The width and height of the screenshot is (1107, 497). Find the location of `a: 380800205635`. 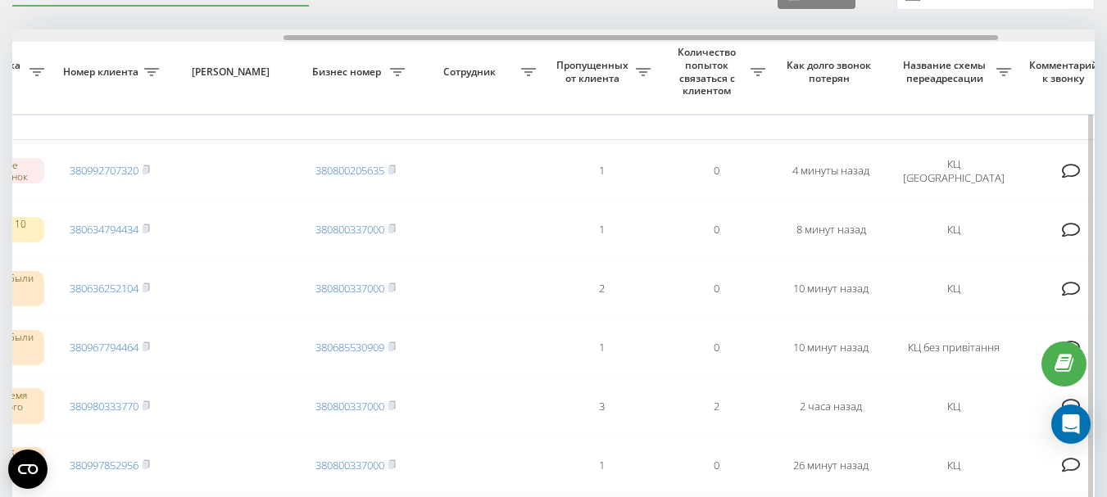

a: 380800205635 is located at coordinates (350, 170).